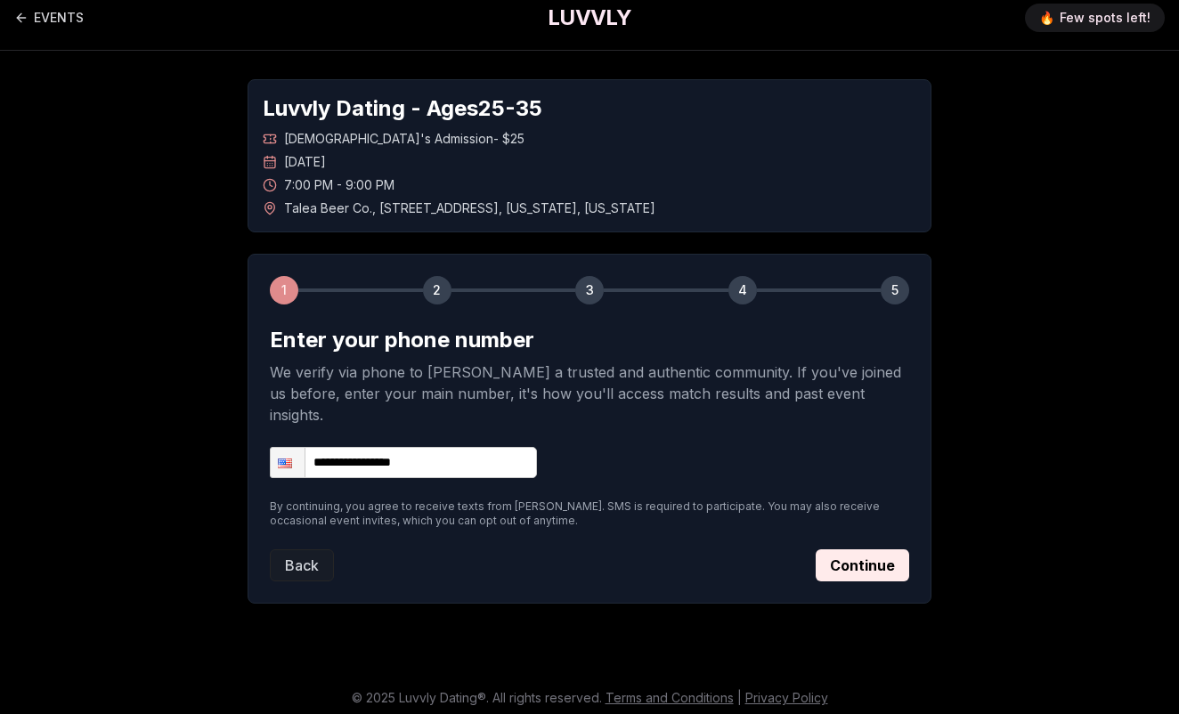 This screenshot has width=1179, height=714. Describe the element at coordinates (590, 18) in the screenshot. I see `a: LUVVLY` at that location.